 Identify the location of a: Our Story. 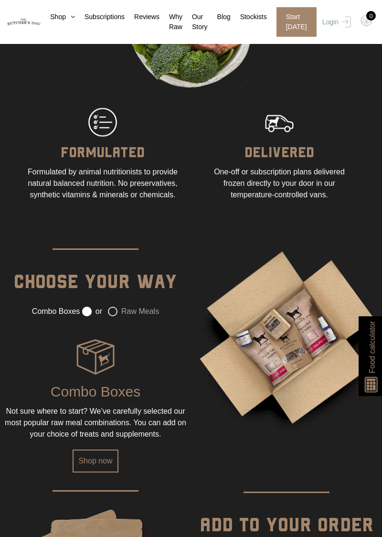
(195, 22).